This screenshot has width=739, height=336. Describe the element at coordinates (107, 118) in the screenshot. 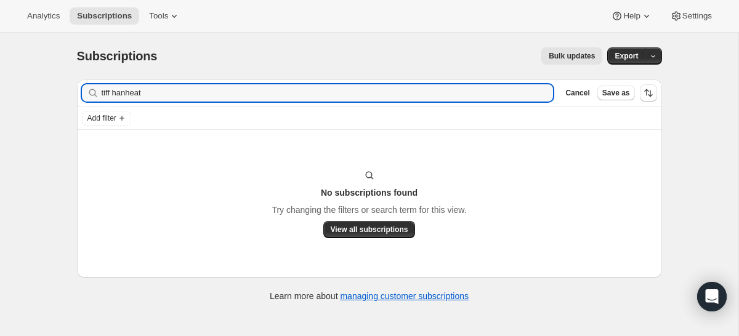

I see `button: Add filter` at that location.